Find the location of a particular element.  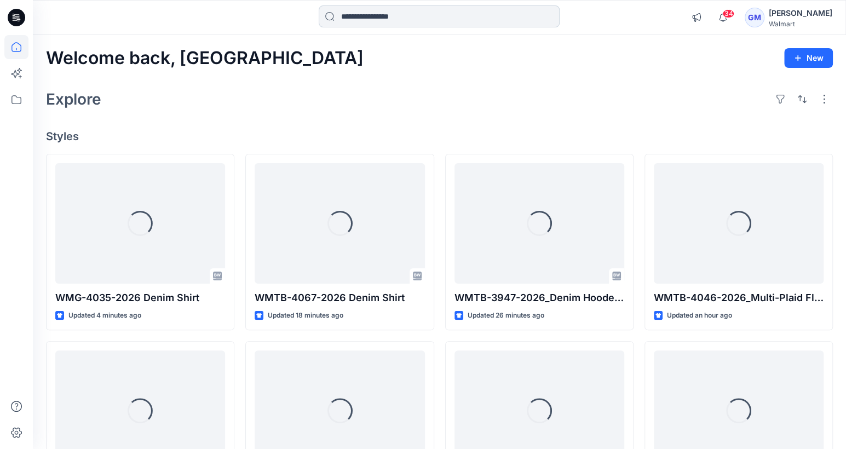

p: WMTB-4067-2026 Denim Shirt is located at coordinates (339, 298).